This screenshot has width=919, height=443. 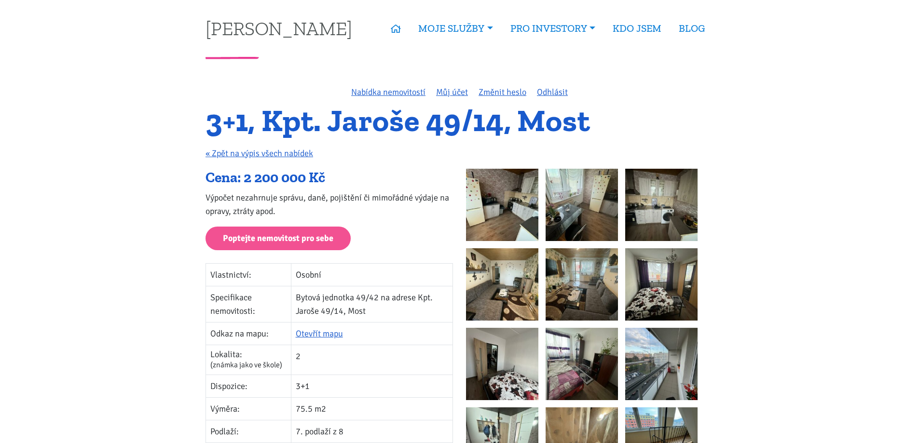 I want to click on td: Výměra:, so click(x=248, y=409).